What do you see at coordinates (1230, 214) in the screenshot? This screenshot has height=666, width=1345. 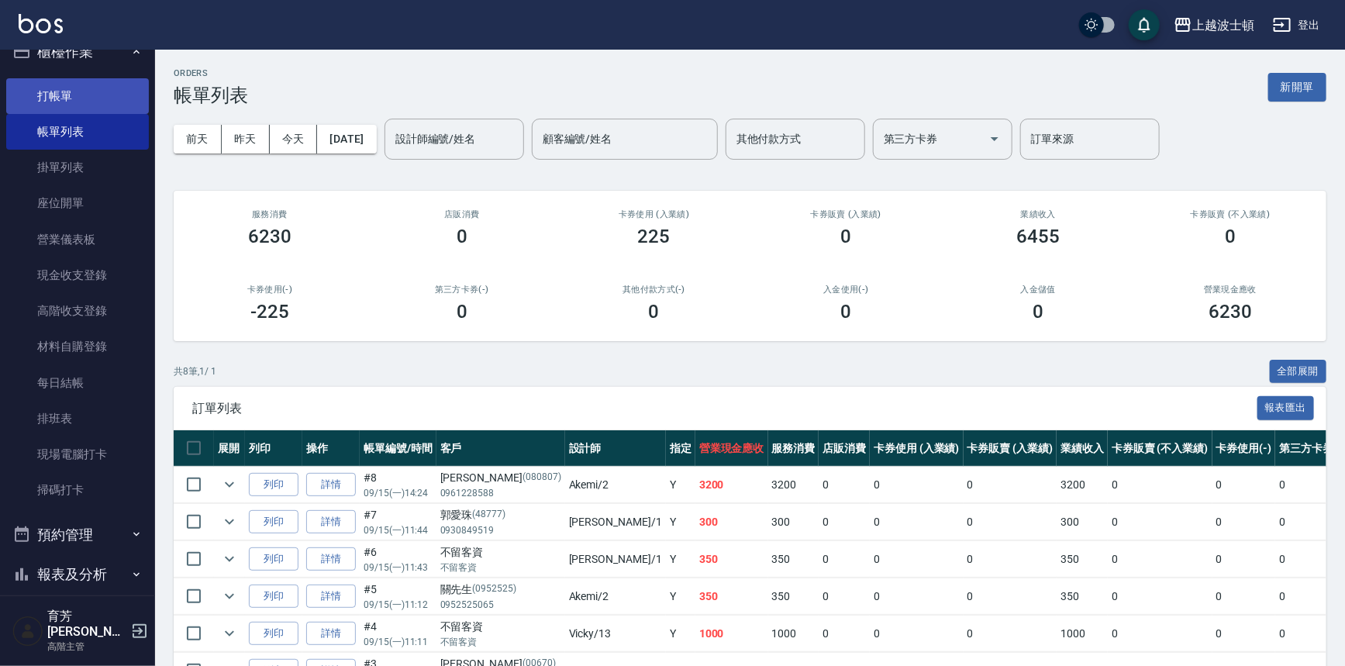 I see `h2: 卡券販賣 (不入業績)` at bounding box center [1230, 214].